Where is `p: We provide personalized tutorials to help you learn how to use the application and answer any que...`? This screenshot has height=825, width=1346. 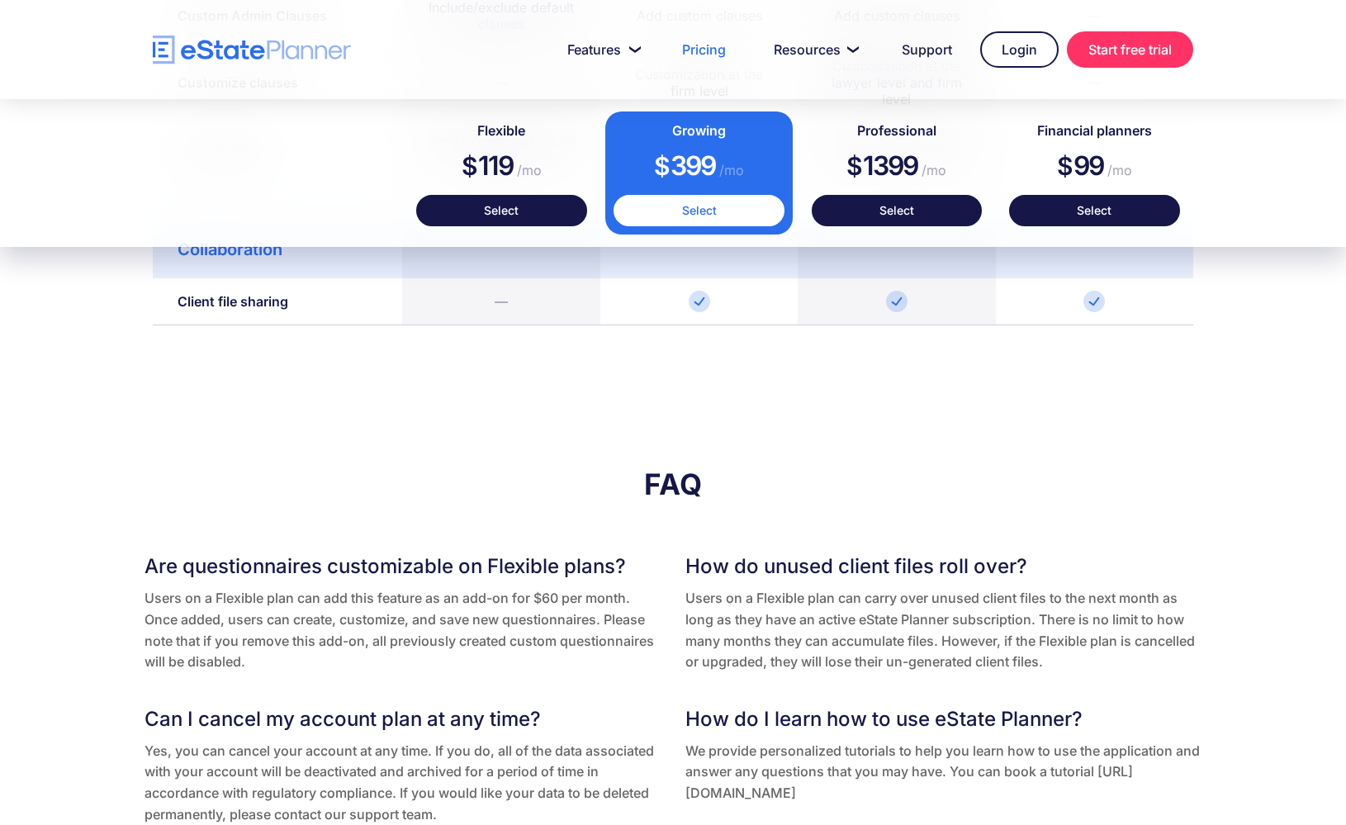
p: We provide personalized tutorials to help you learn how to use the application and answer any que... is located at coordinates (943, 772).